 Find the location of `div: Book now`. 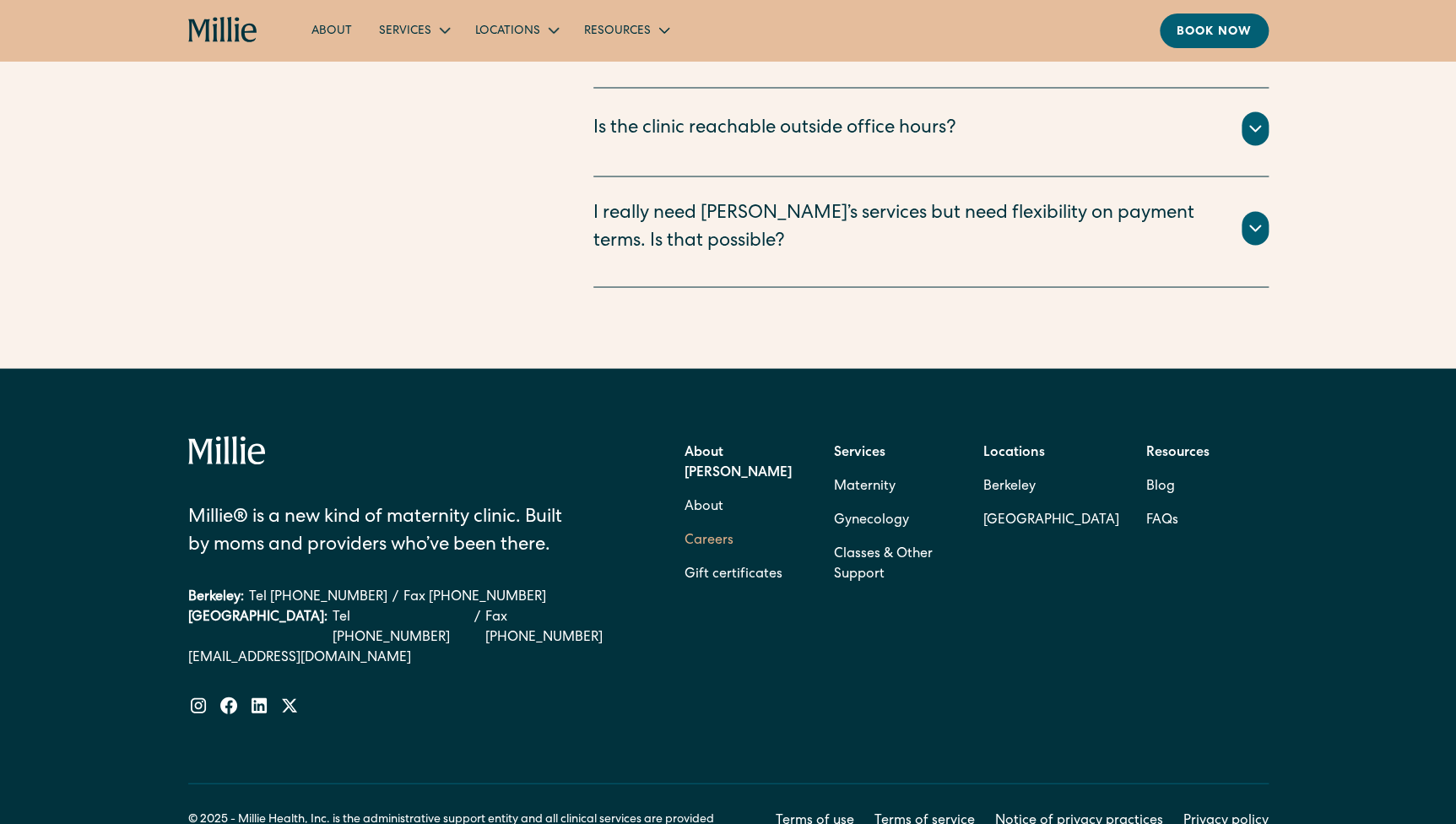

div: Book now is located at coordinates (1214, 32).